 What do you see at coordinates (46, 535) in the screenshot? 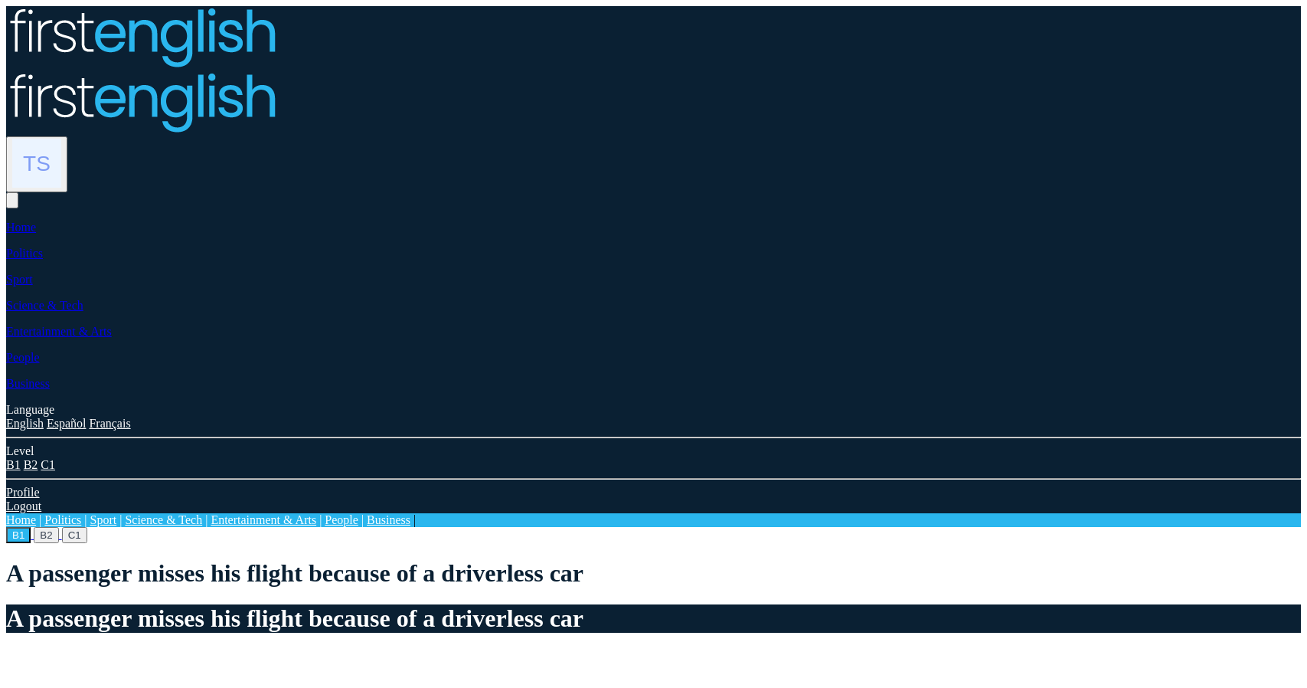
I see `button: B2` at bounding box center [46, 535].